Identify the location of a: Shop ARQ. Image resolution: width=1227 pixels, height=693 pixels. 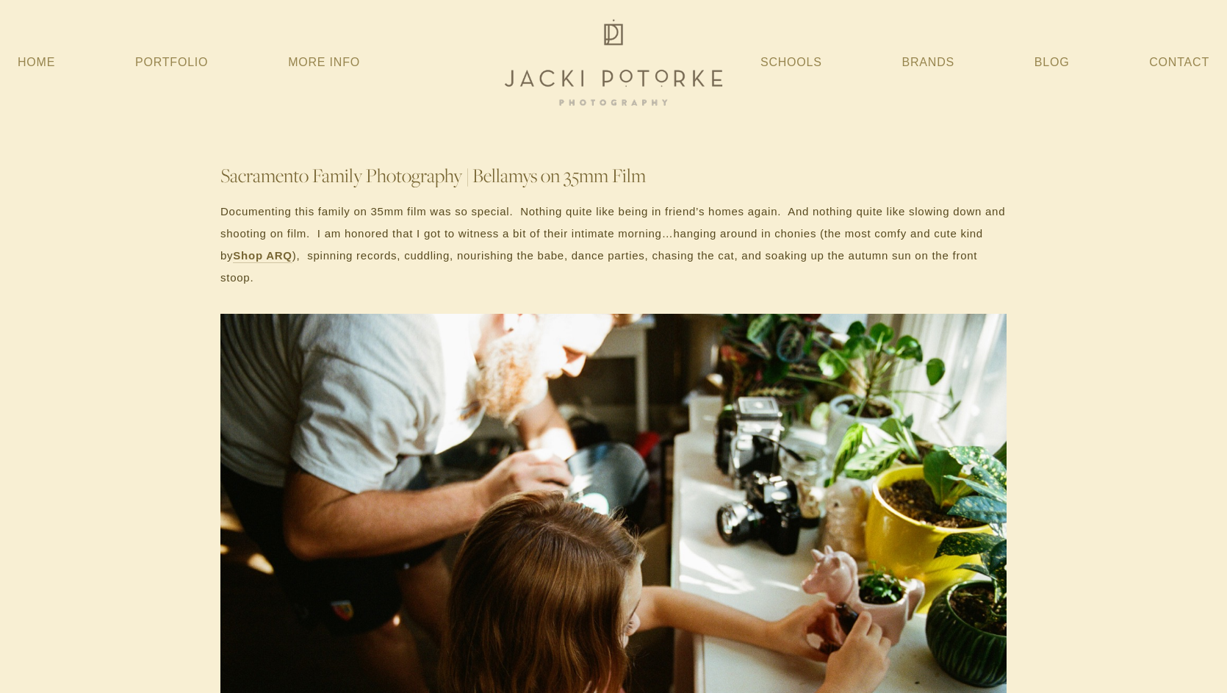
(262, 256).